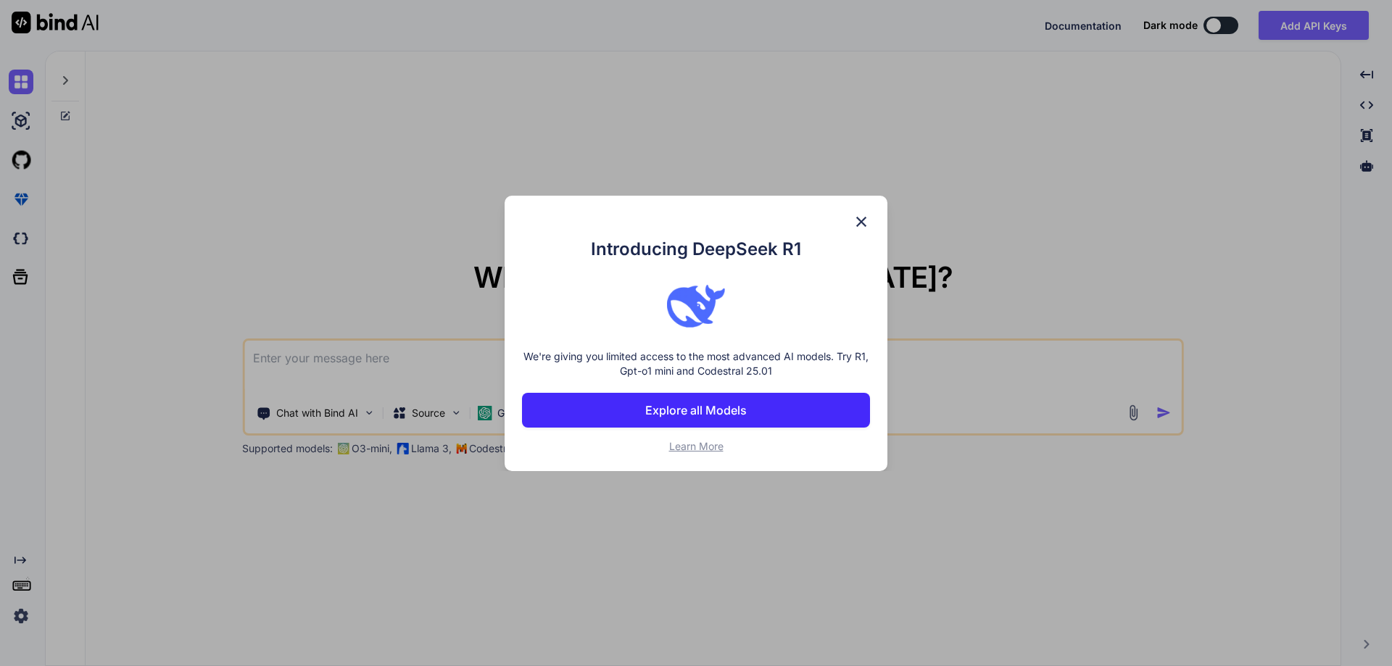 This screenshot has width=1392, height=666. I want to click on p: We're giving you limited access to the most advanced AI models. Try R1, Gpt-o1 mini and Codestral..., so click(696, 364).